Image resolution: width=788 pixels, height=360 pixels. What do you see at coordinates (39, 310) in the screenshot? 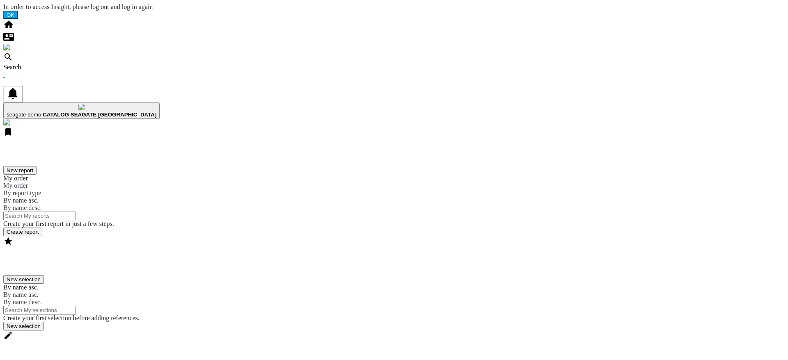
I see `input: Search My selections` at bounding box center [39, 310].